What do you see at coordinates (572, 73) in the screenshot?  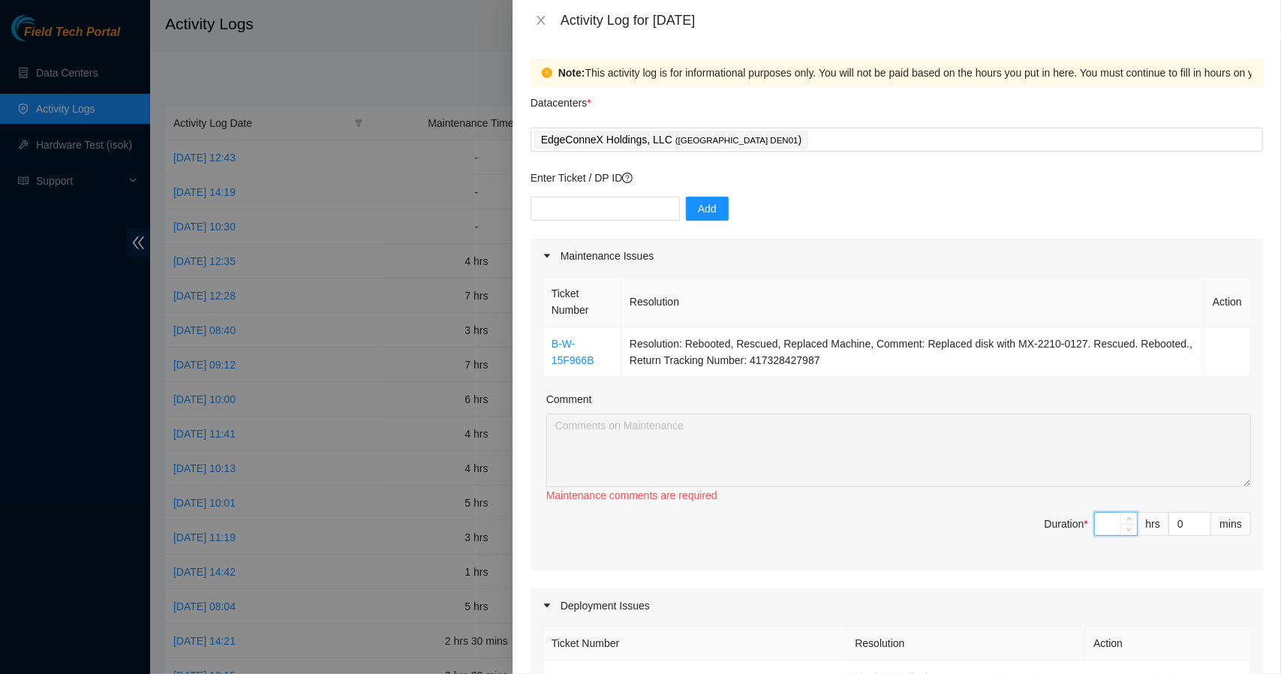 I see `strong: Note:` at bounding box center [572, 73].